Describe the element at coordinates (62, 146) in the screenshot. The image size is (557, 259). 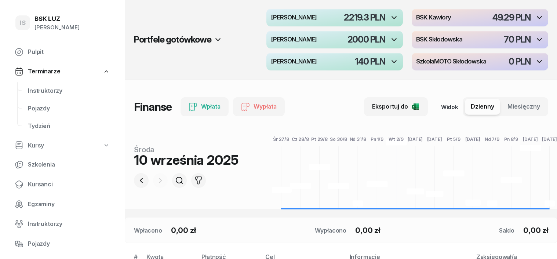
I see `a: Kursy` at that location.